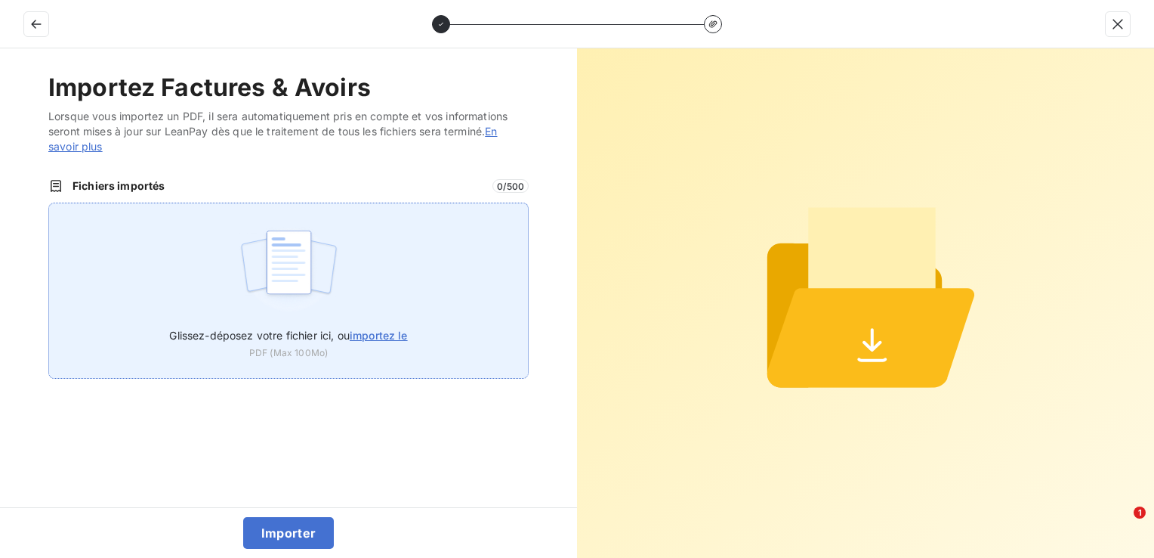 The height and width of the screenshot is (558, 1154). What do you see at coordinates (289, 88) in the screenshot?
I see `h2: Importez Factures & Avoirs` at bounding box center [289, 88].